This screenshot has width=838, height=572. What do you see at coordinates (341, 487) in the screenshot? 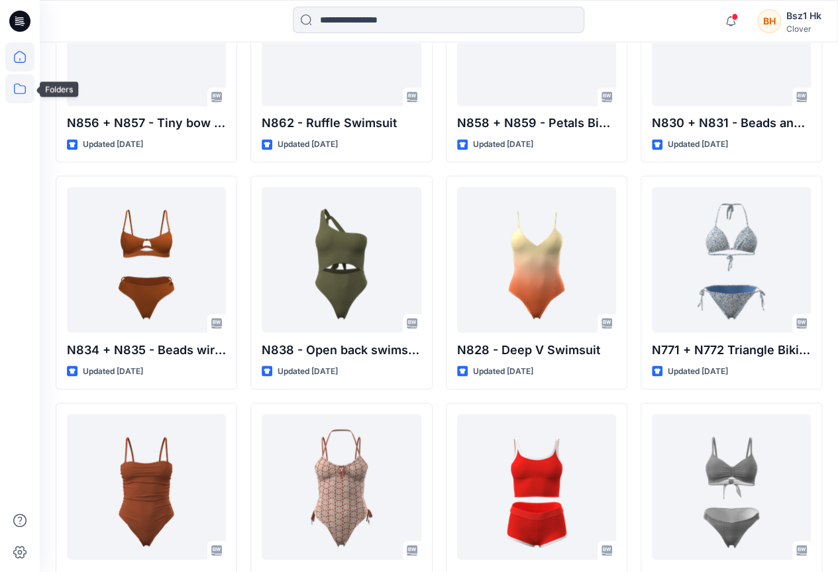
I see `a: N780 Tie Channel Swimsuit` at bounding box center [341, 487].